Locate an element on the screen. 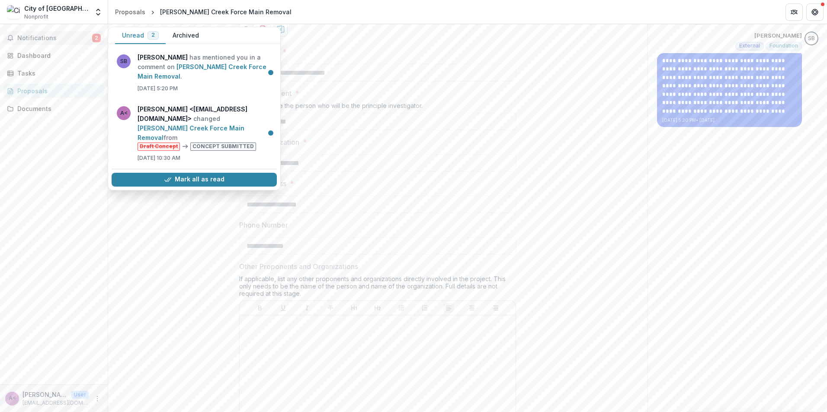 Image resolution: width=827 pixels, height=412 pixels. button: Open entity switcher is located at coordinates (98, 12).